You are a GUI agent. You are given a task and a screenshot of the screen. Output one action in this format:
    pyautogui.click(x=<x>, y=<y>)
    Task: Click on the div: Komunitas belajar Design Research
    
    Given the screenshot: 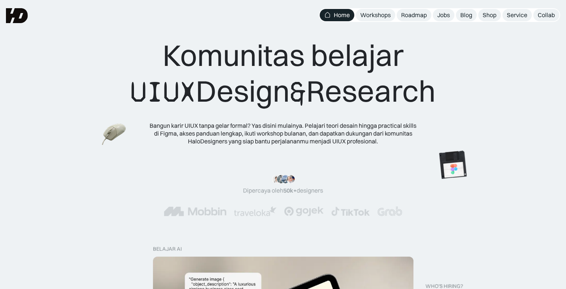 What is the action you would take?
    pyautogui.click(x=283, y=73)
    